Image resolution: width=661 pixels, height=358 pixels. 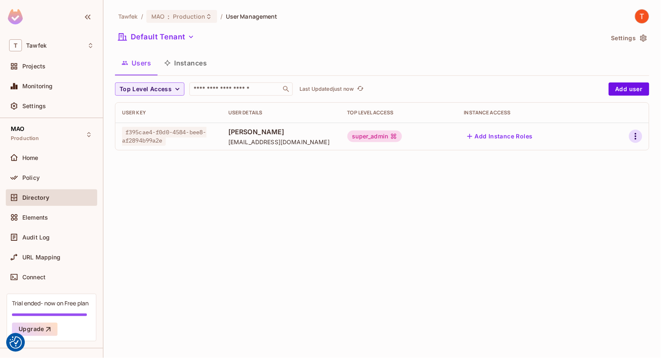 What do you see at coordinates (36, 197) in the screenshot?
I see `span: Directory` at bounding box center [36, 197].